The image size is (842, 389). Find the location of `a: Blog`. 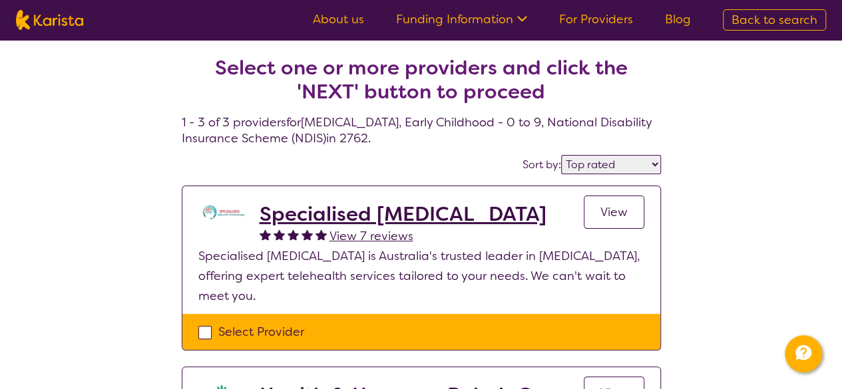

a: Blog is located at coordinates (678, 19).